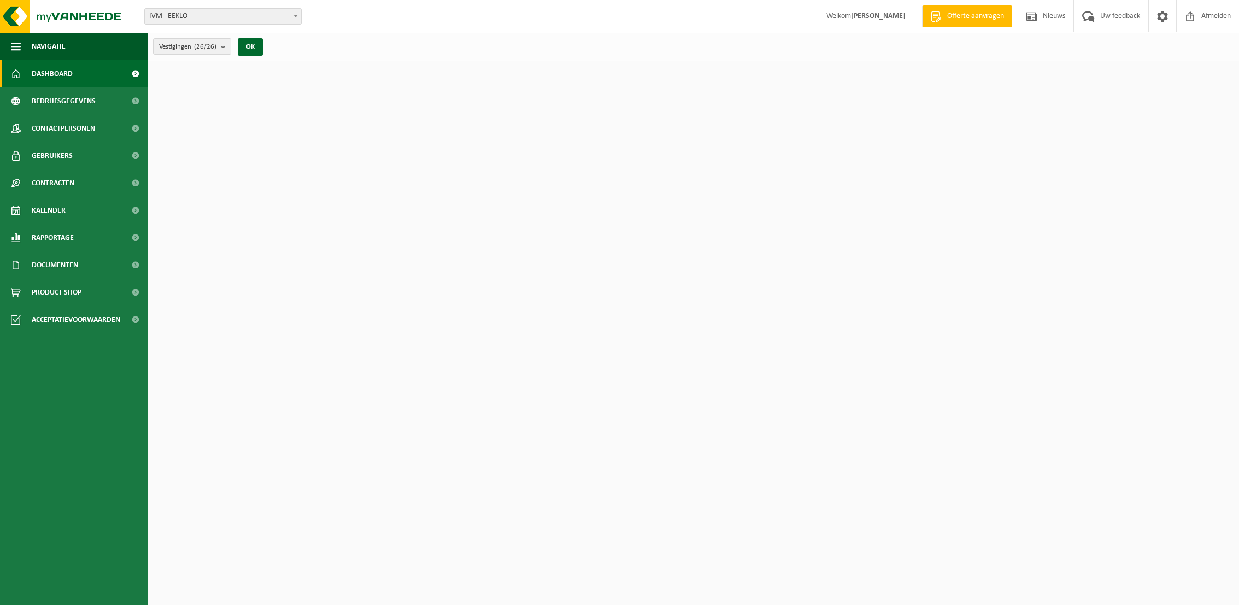 The image size is (1239, 605). I want to click on span: IVM - EEKLO, so click(223, 16).